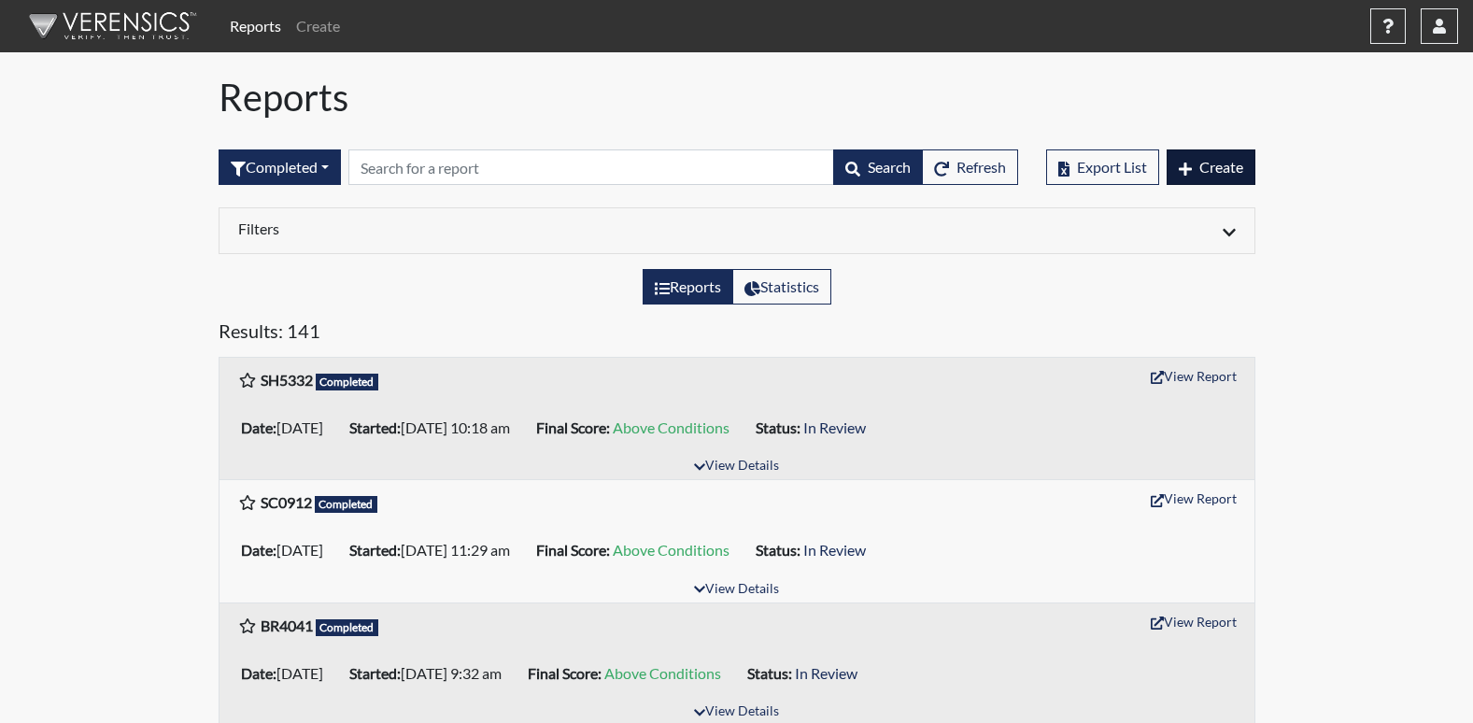  I want to click on label: View statistics about completed interviews, so click(782, 287).